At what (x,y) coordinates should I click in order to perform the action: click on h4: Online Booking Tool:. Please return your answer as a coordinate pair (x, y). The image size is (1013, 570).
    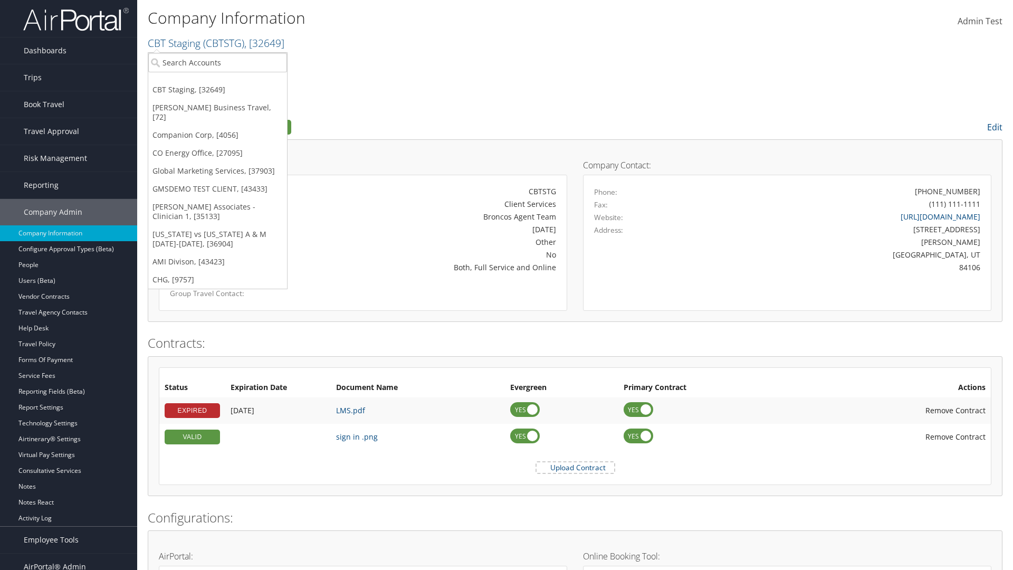
    Looking at the image, I should click on (787, 556).